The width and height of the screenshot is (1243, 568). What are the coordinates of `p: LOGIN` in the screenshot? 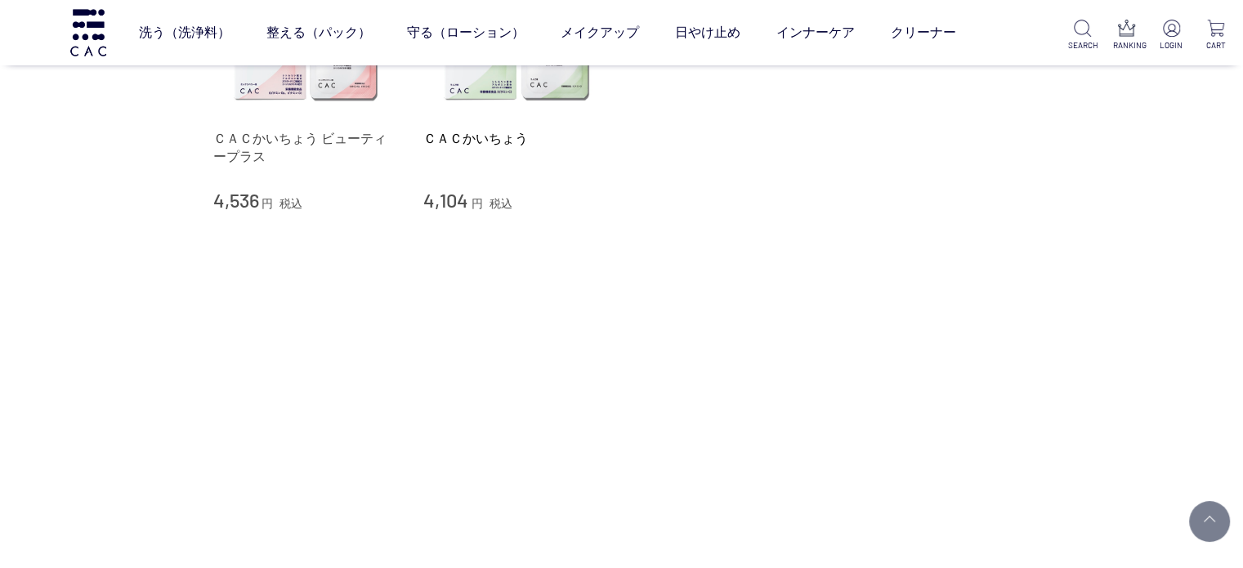 It's located at (1171, 45).